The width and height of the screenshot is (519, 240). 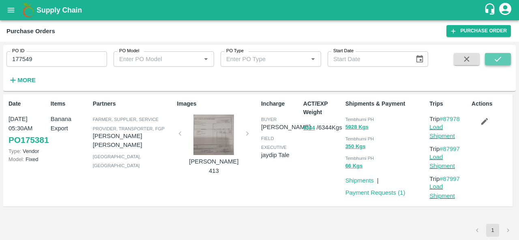 I want to click on a: #87978, so click(x=449, y=119).